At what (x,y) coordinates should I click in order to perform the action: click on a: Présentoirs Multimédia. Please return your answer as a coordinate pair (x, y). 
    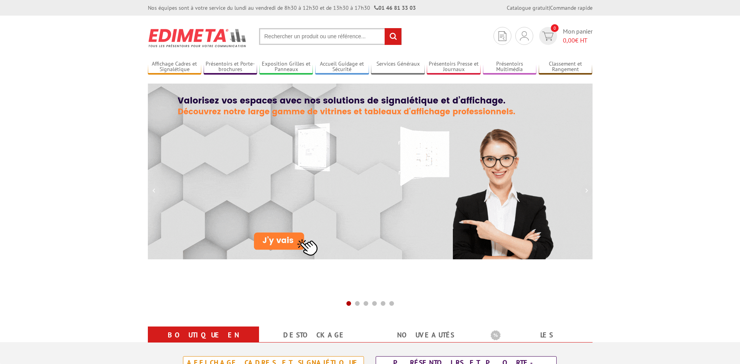
    Looking at the image, I should click on (510, 67).